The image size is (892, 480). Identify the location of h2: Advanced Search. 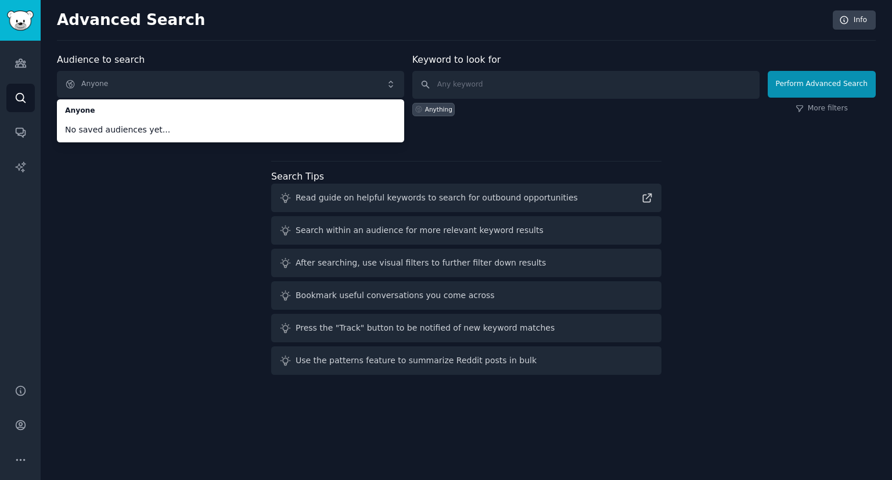
(441, 20).